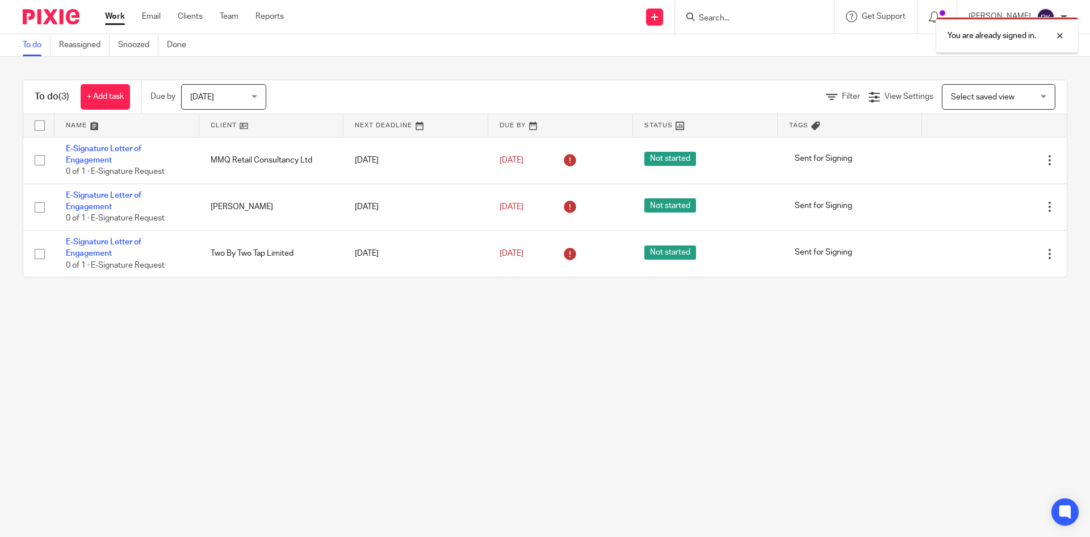 The height and width of the screenshot is (537, 1090). What do you see at coordinates (181, 45) in the screenshot?
I see `a: Done` at bounding box center [181, 45].